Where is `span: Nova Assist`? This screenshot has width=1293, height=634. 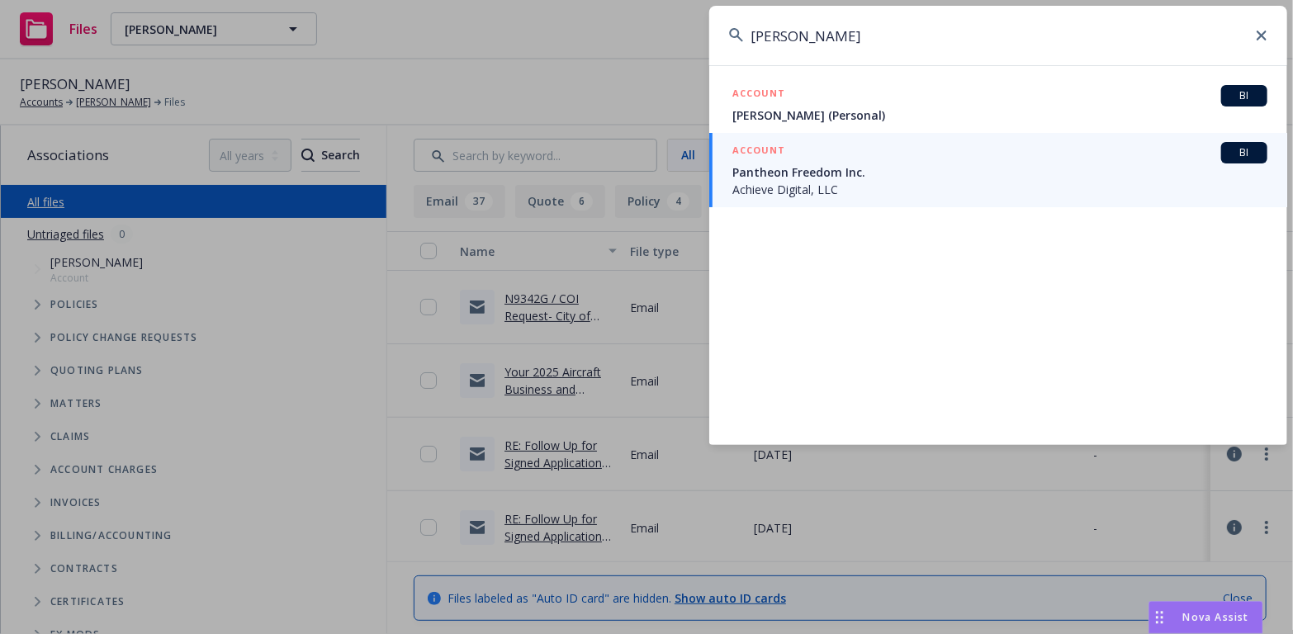 span: Nova Assist is located at coordinates (1217, 617).